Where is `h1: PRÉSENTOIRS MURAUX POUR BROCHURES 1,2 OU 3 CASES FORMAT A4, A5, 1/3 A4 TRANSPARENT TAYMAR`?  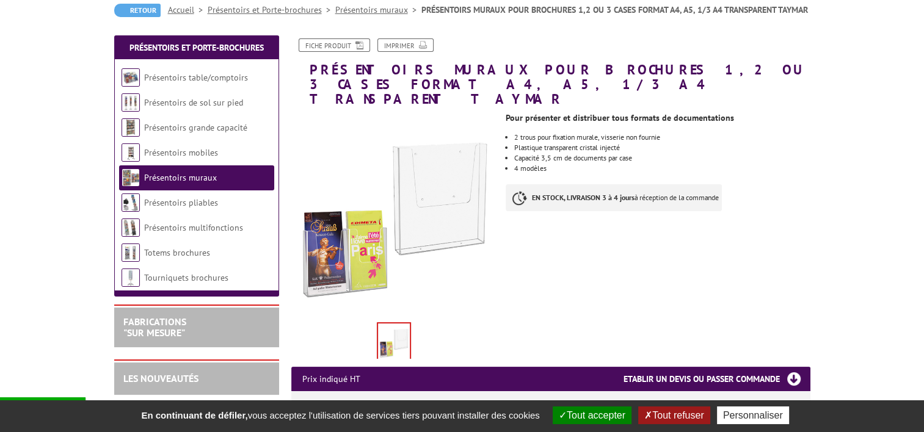
h1: PRÉSENTOIRS MURAUX POUR BROCHURES 1,2 OU 3 CASES FORMAT A4, A5, 1/3 A4 TRANSPARENT TAYMAR is located at coordinates (551, 73).